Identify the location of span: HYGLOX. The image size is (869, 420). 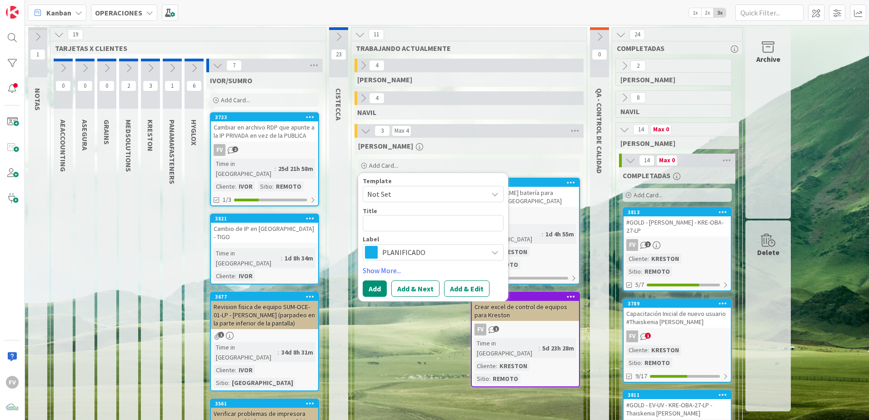
(194, 132).